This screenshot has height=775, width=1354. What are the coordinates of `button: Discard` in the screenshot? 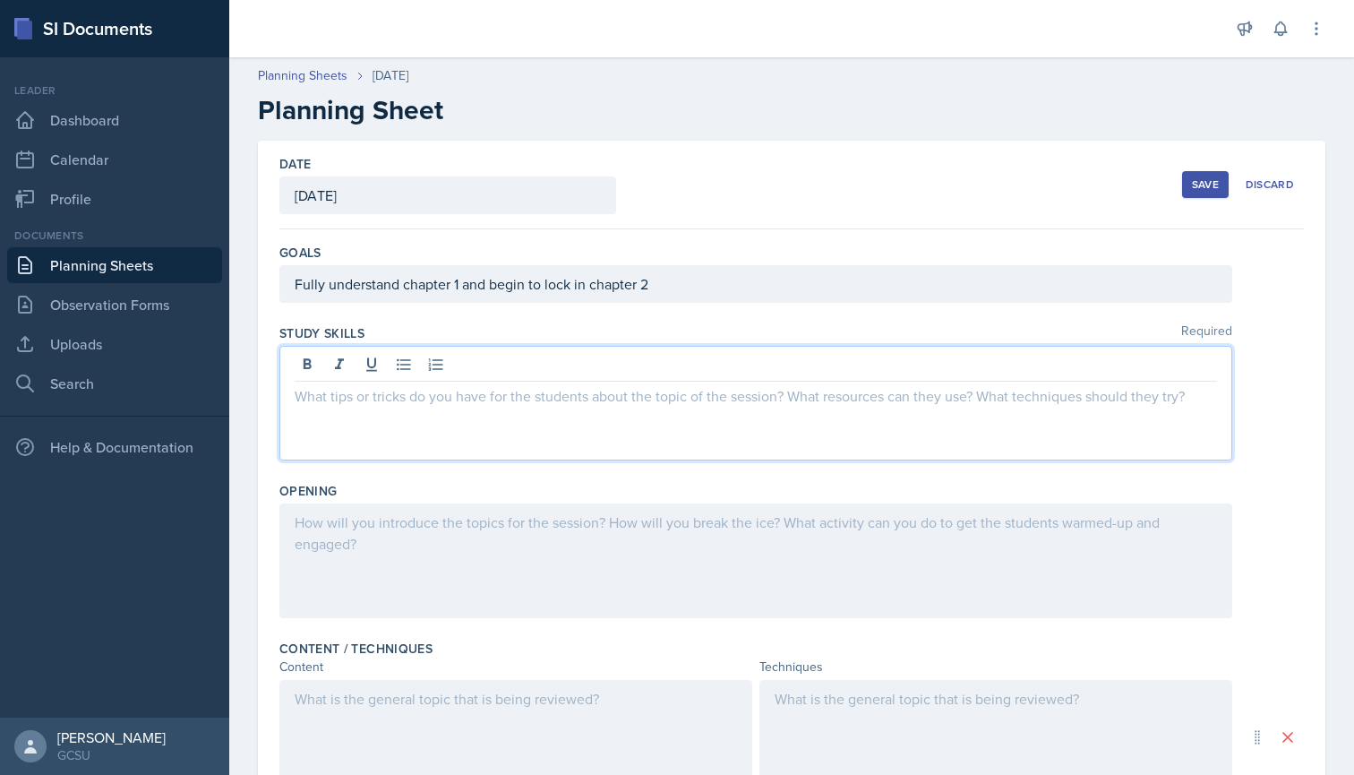 It's located at (1270, 184).